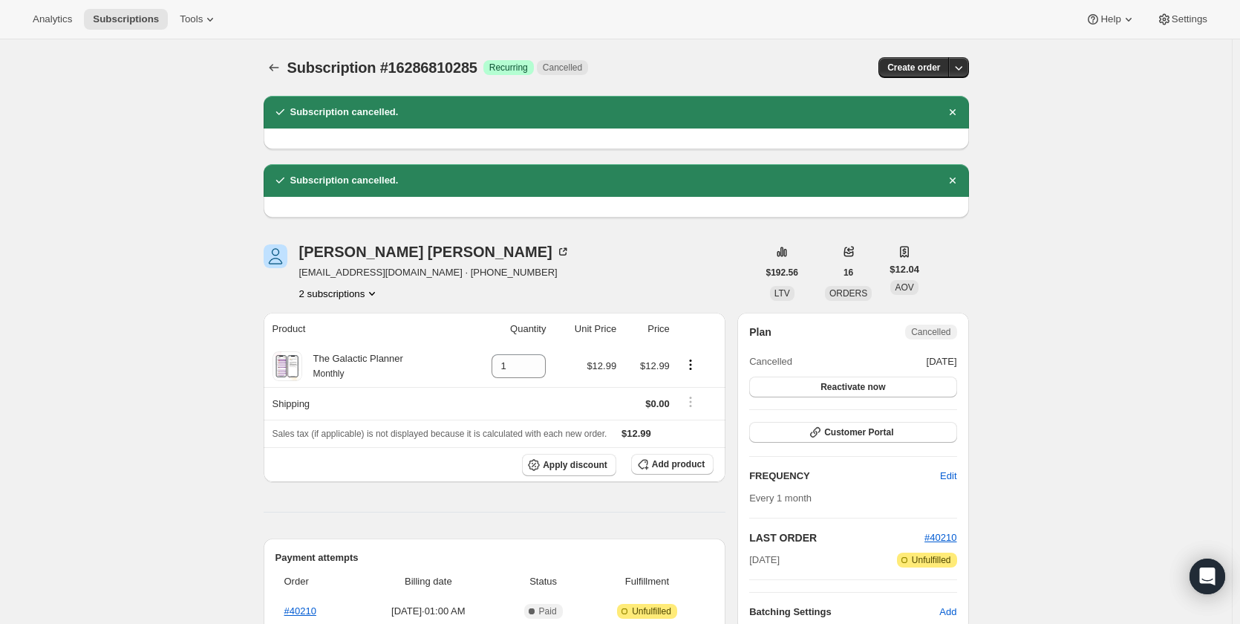  I want to click on span: Status, so click(543, 581).